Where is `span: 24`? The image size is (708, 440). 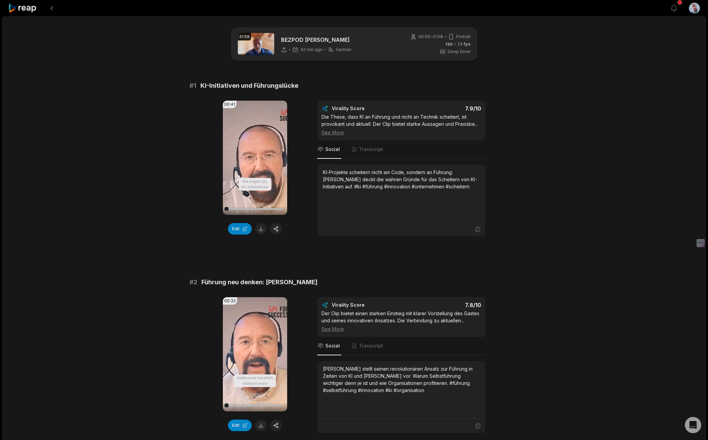 span: 24 is located at coordinates (464, 44).